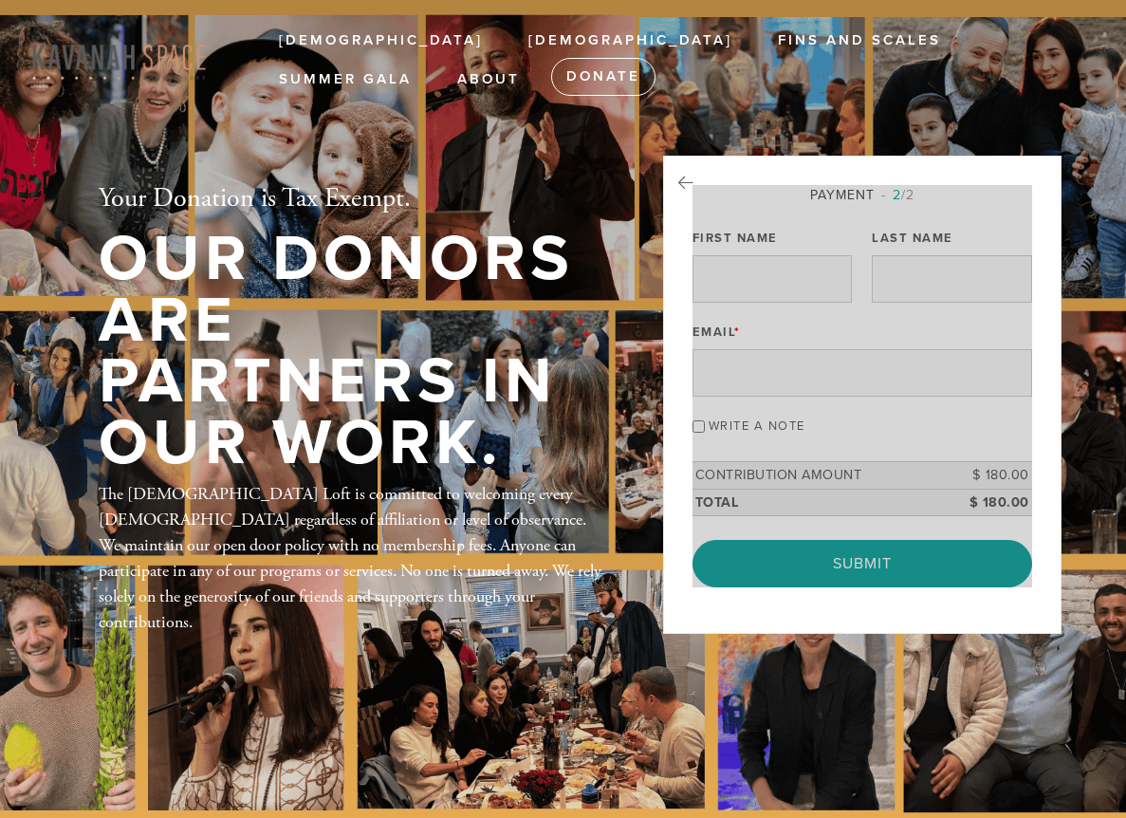 Image resolution: width=1126 pixels, height=818 pixels. Describe the element at coordinates (603, 77) in the screenshot. I see `a: Donate` at that location.